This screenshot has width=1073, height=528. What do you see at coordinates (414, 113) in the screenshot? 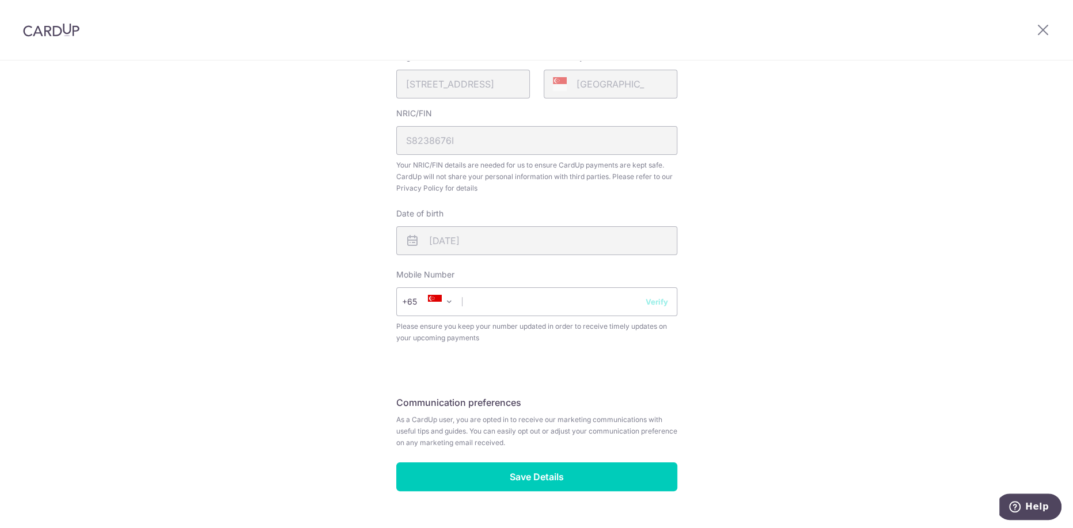
I see `label: NRIC/FIN` at bounding box center [414, 113].